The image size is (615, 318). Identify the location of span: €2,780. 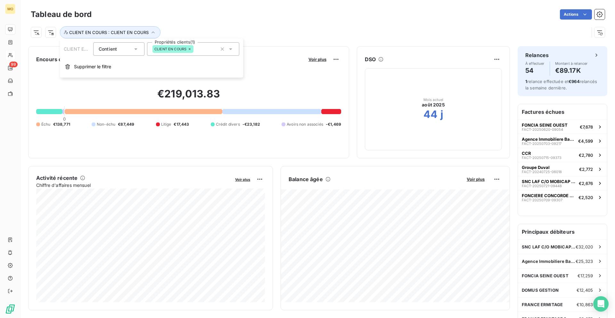
(586, 155).